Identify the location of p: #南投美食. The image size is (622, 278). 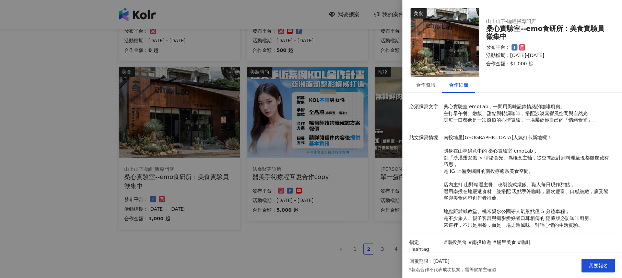
(455, 242).